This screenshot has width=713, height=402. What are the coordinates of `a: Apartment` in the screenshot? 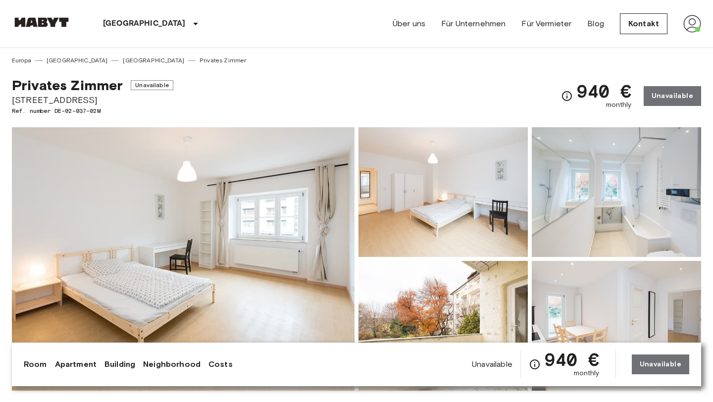 It's located at (76, 364).